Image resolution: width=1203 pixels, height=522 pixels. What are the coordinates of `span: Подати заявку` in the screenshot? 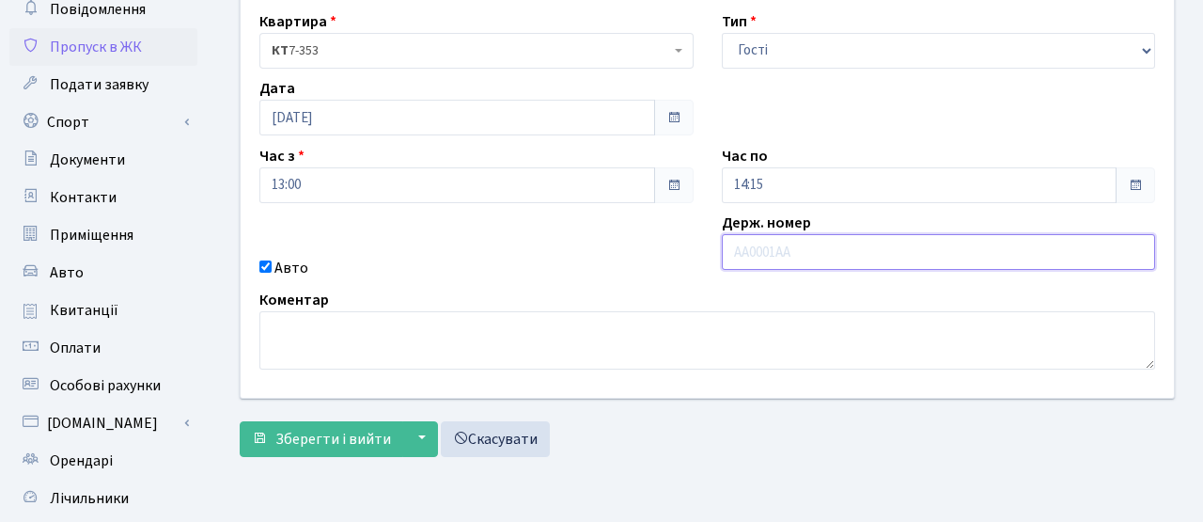 It's located at (99, 85).